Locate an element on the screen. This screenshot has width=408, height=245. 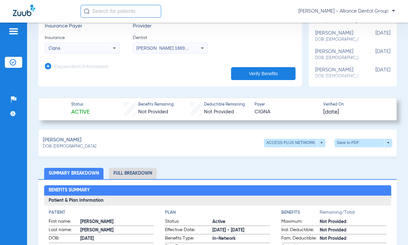
span: Fam. Deductible: is located at coordinates (300, 238).